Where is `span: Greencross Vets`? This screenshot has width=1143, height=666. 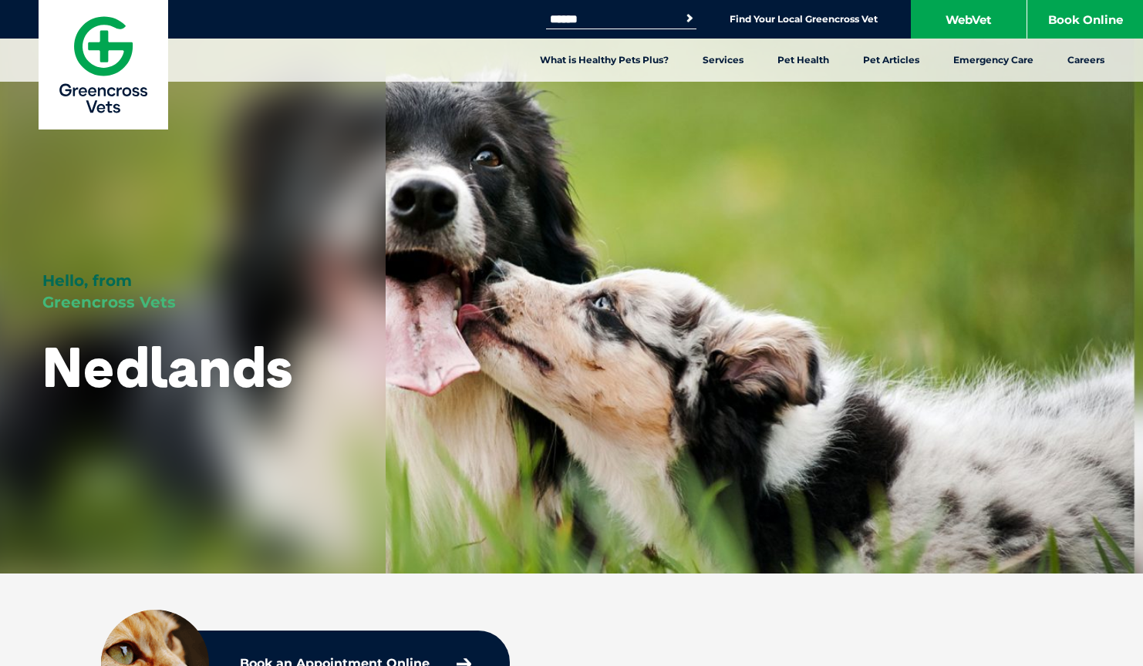
span: Greencross Vets is located at coordinates (109, 302).